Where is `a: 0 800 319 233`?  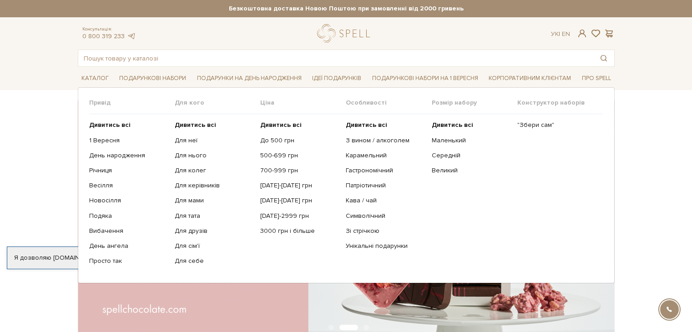
a: 0 800 319 233 is located at coordinates (103, 36).